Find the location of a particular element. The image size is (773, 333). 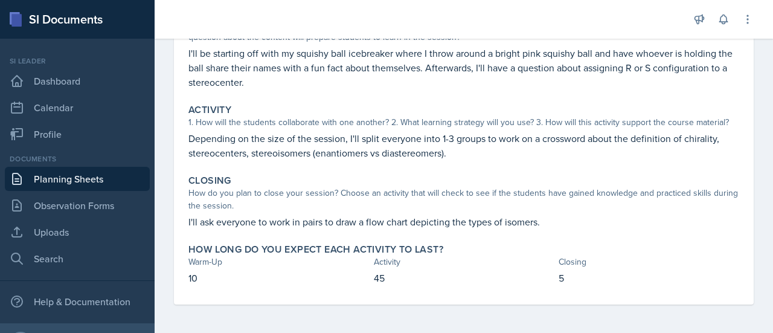

p: 10 is located at coordinates (278, 278).